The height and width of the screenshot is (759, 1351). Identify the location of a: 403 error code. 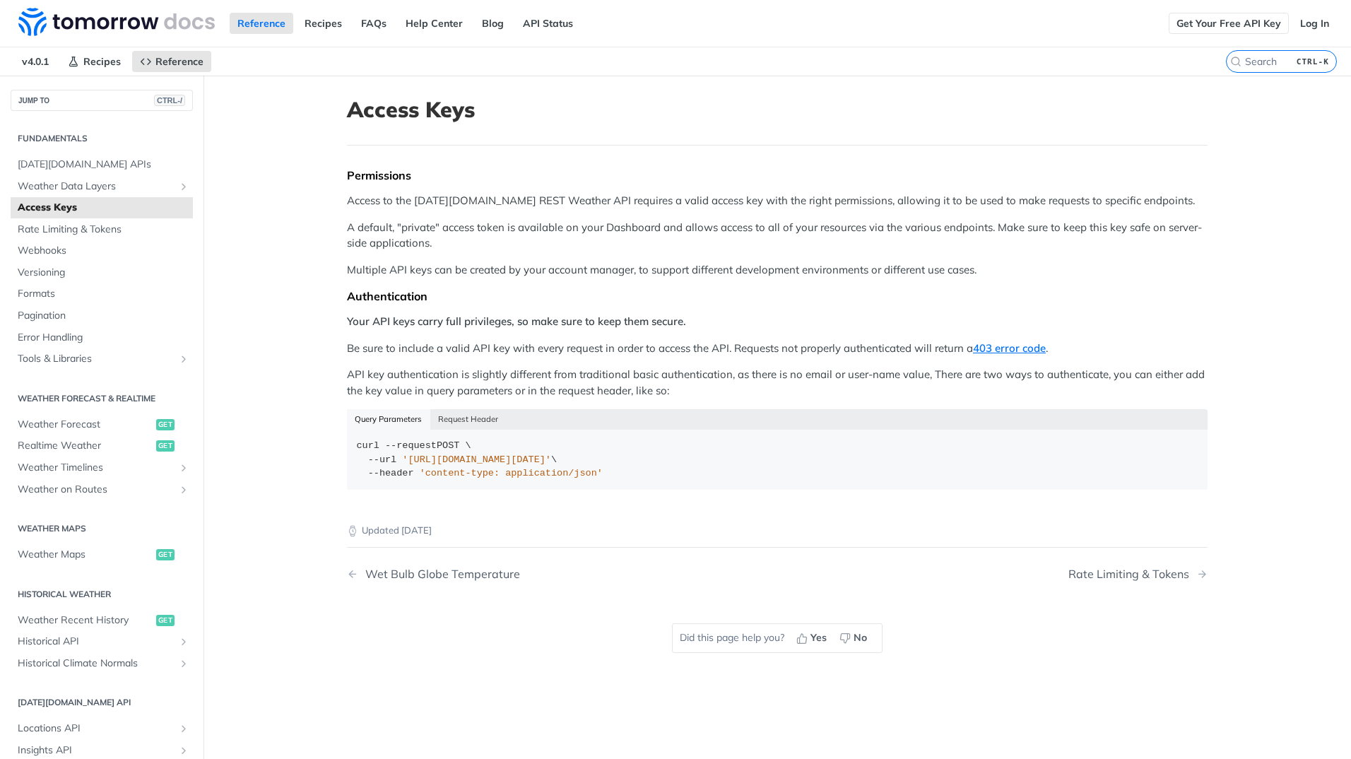
(1009, 348).